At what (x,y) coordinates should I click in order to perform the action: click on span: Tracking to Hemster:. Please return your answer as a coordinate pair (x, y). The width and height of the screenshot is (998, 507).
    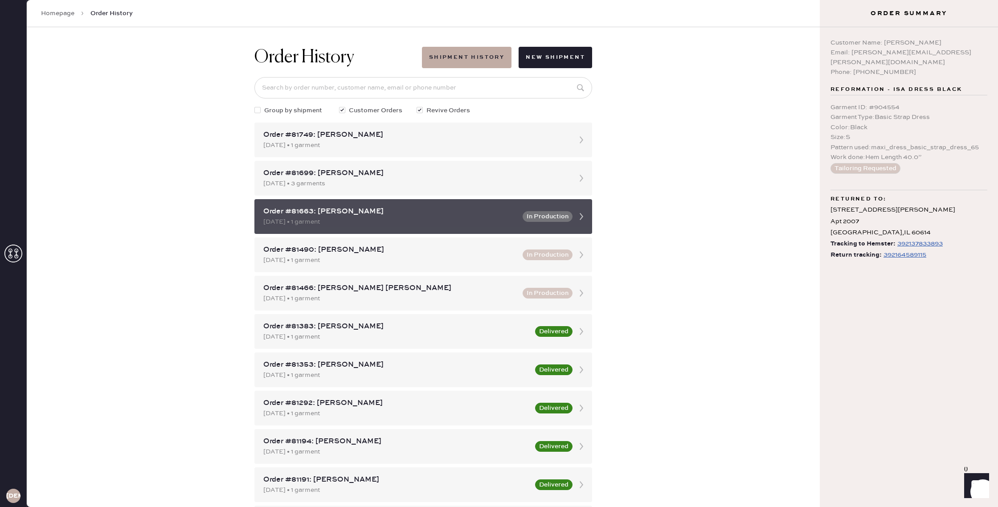
    Looking at the image, I should click on (863, 244).